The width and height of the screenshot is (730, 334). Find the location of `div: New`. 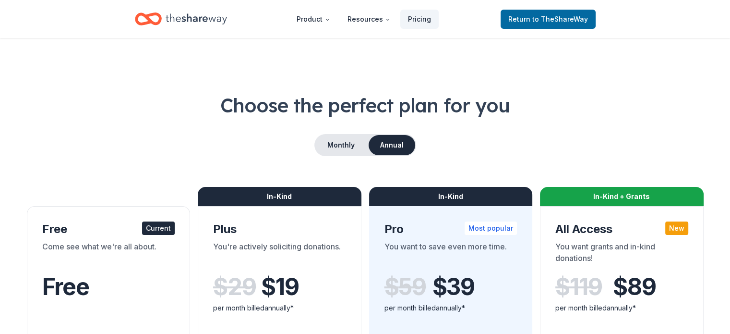

div: New is located at coordinates (677, 228).